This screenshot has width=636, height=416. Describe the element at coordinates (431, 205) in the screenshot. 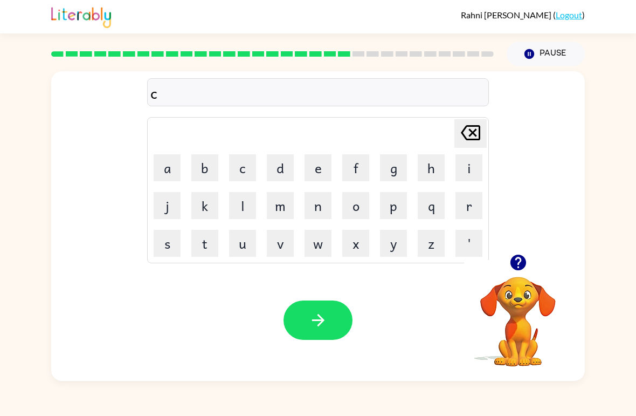

I see `button: q` at that location.